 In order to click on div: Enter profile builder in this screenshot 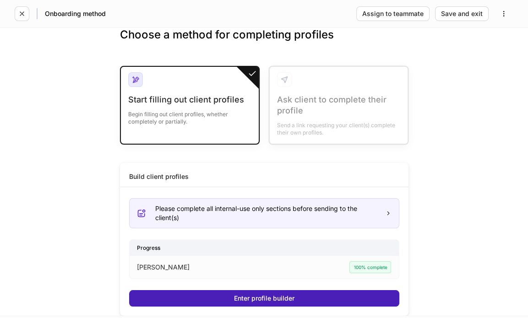, I will do `click(264, 298)`.